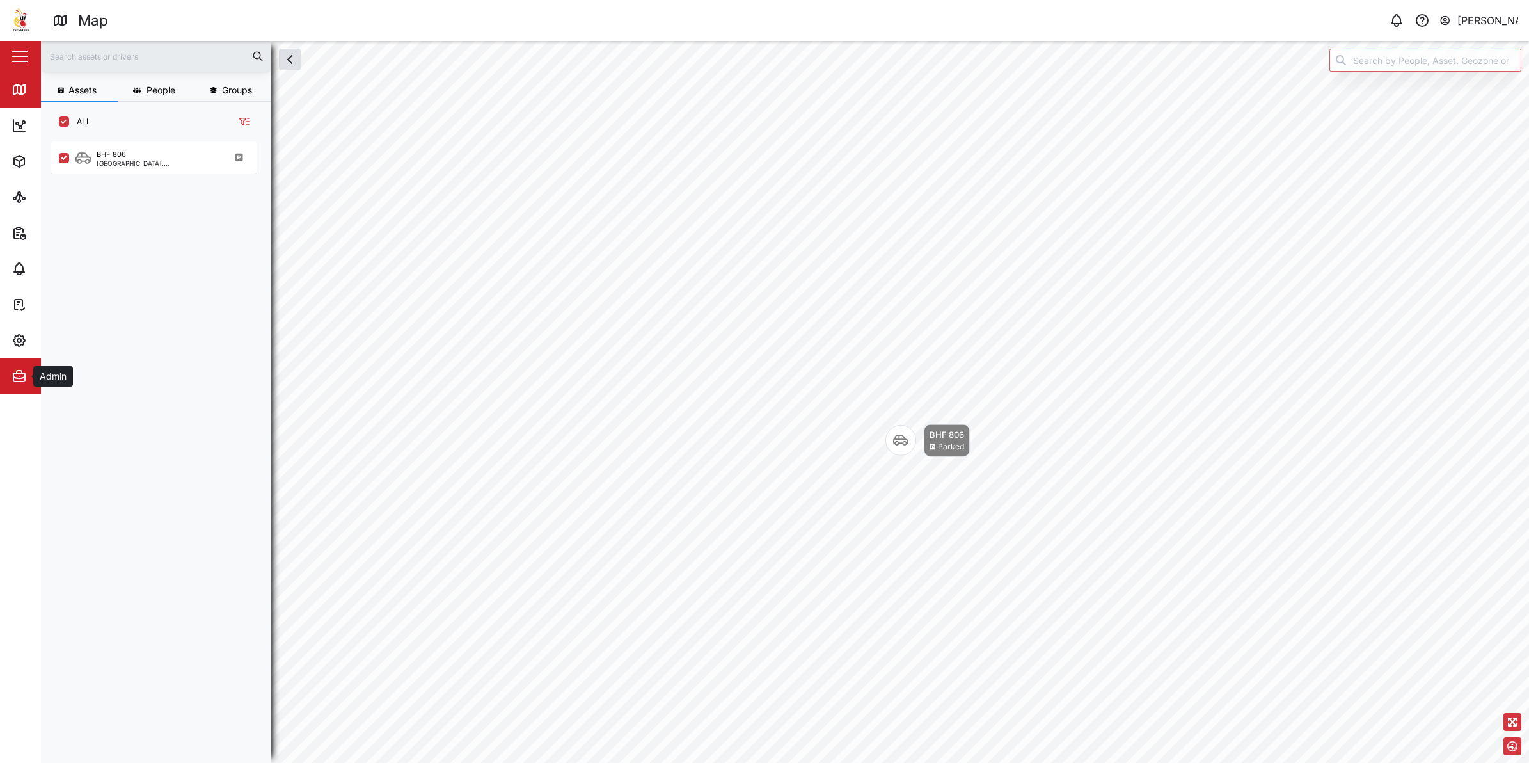  What do you see at coordinates (161, 445) in the screenshot?
I see `div: grid` at bounding box center [161, 445].